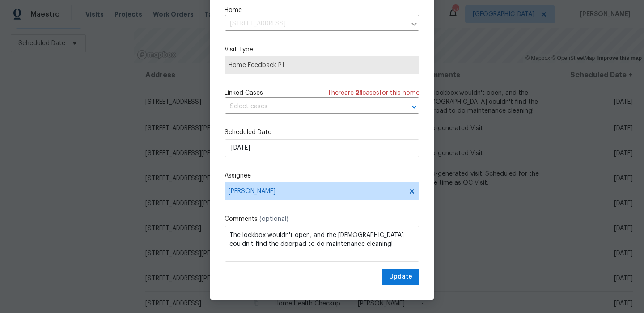  Describe the element at coordinates (244, 93) in the screenshot. I see `span: Linked Cases` at that location.